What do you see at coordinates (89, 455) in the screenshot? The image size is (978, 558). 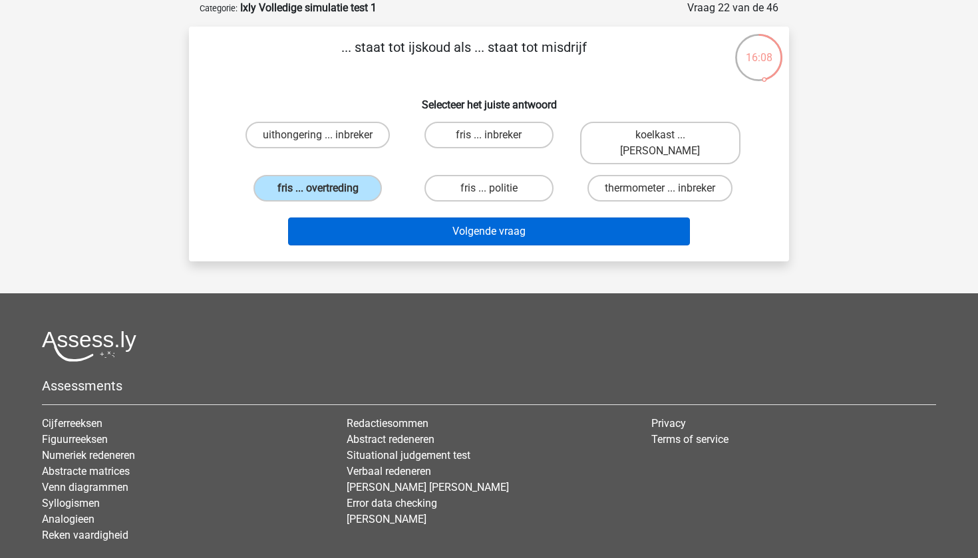 I see `a: Numeriek redeneren` at bounding box center [89, 455].